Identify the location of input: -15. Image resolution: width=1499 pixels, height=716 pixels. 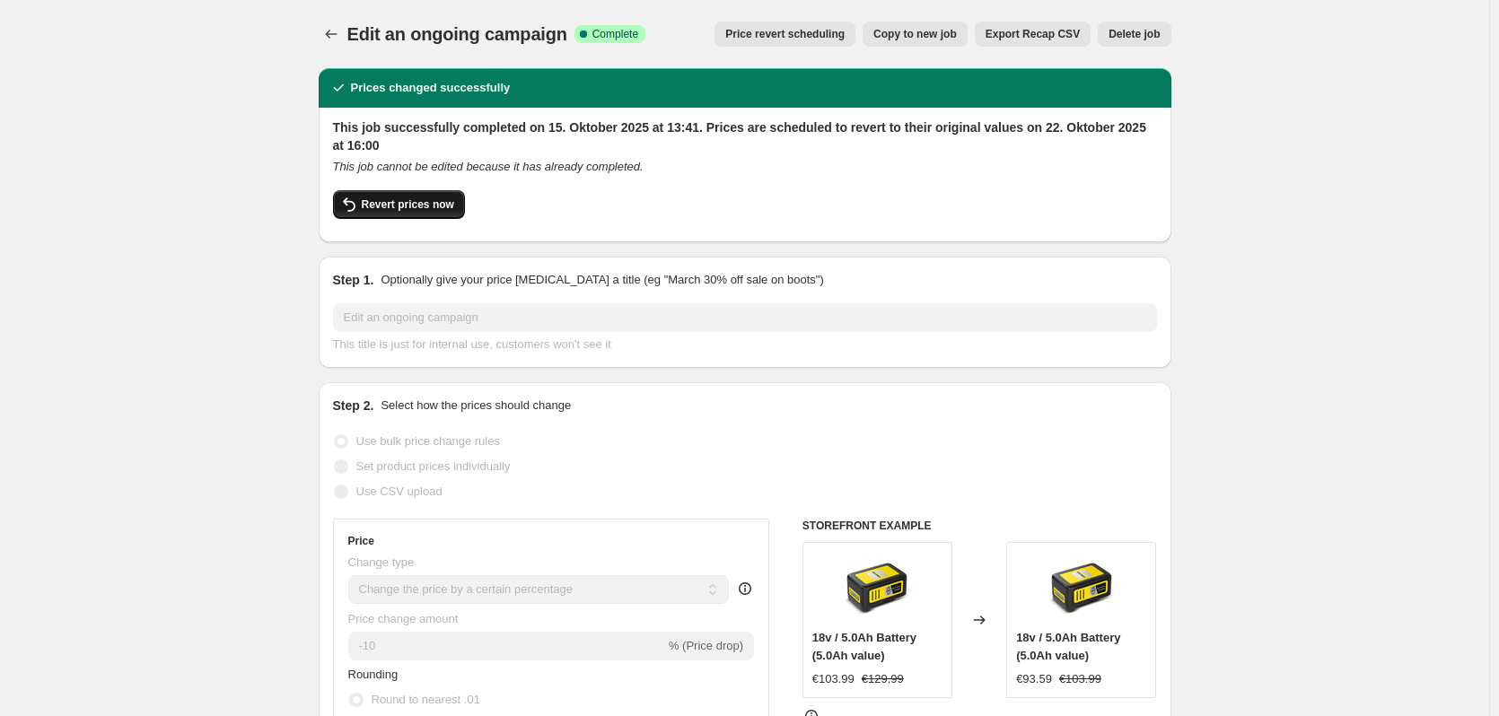
(506, 646).